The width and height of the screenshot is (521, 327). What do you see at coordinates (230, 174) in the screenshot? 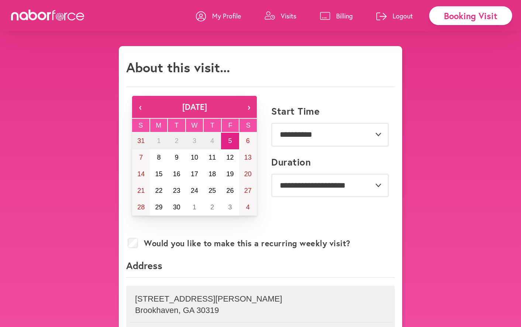
I see `button: September 19, 2025` at bounding box center [230, 174].